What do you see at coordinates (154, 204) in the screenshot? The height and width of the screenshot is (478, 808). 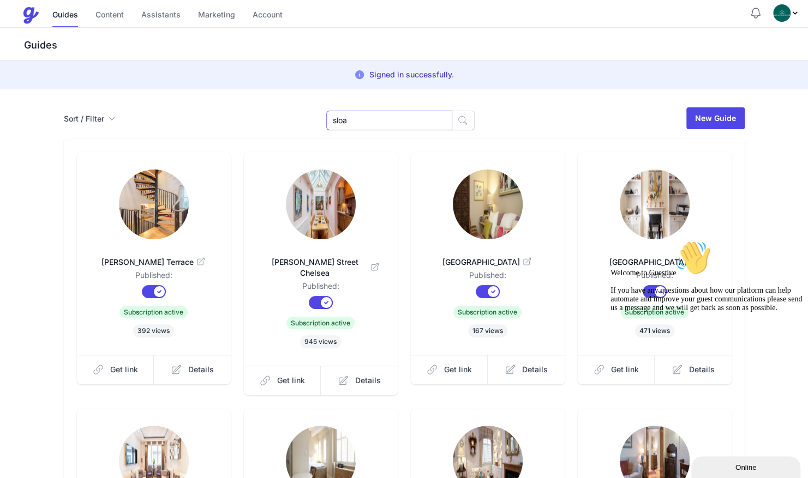 I see `img: mtasz01fldrr9v8cnif9arsj44ov` at bounding box center [154, 204].